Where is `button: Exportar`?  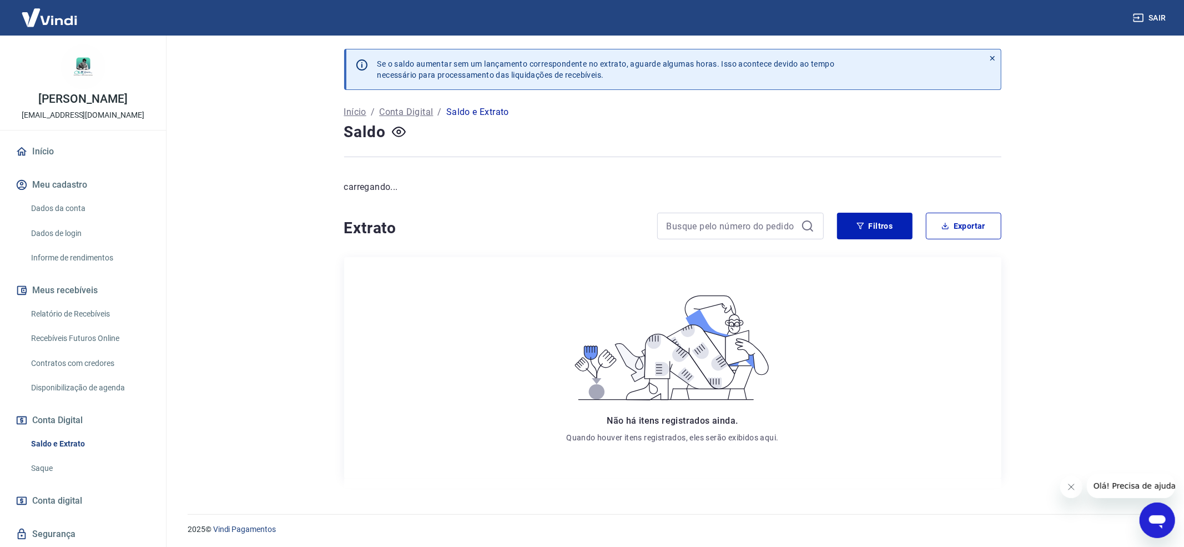
button: Exportar is located at coordinates (964, 226).